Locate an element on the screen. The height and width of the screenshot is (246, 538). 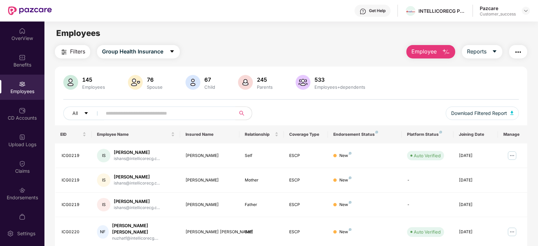
img: svg+xml;base64,PHN2ZyBpZD0iQmVuZWZpdHMiIHhtbG5zPSJodHRwOi8vd3d3LnczLm9yZy8yMDAwL3N2ZyIgd2lkdGg9Ij... is located at coordinates (22, 58).